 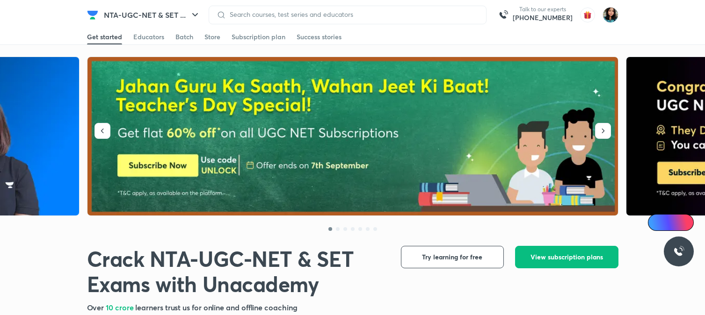 What do you see at coordinates (566, 257) in the screenshot?
I see `button: View subscription plans` at bounding box center [566, 257].